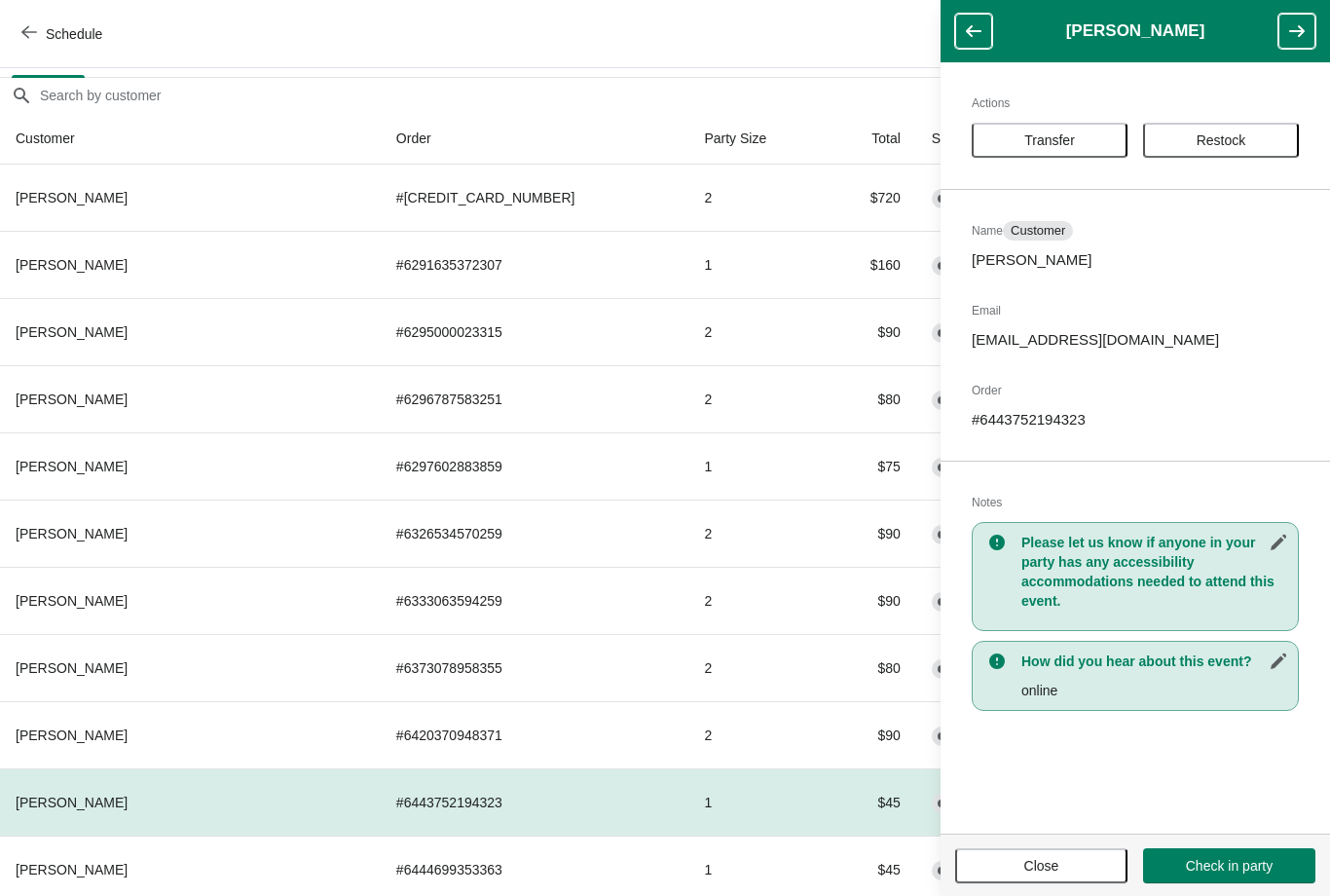  I want to click on span: Customer, so click(1038, 230).